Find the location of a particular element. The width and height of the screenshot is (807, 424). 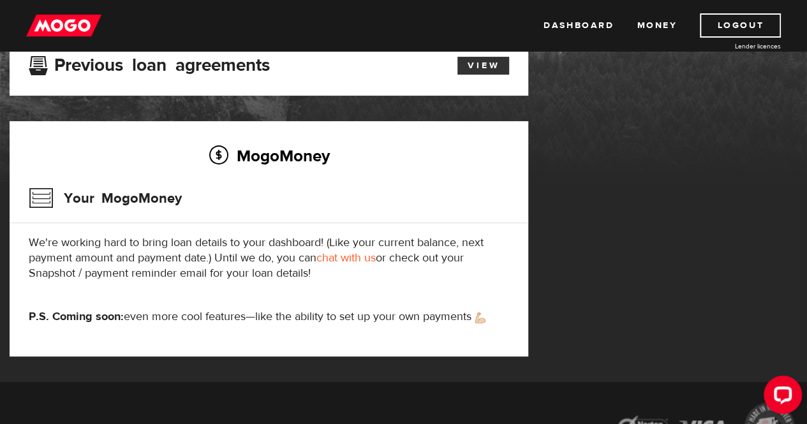

a: Lender licences is located at coordinates (733, 46).